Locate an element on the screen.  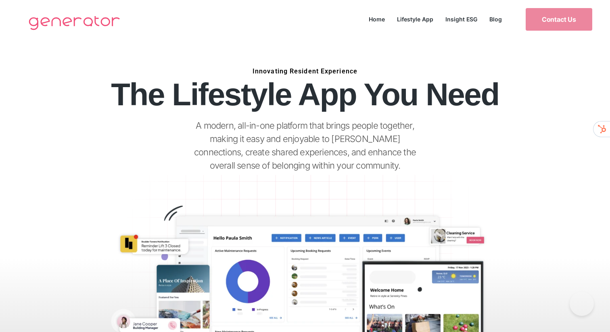
nav: Menu is located at coordinates (436, 19).